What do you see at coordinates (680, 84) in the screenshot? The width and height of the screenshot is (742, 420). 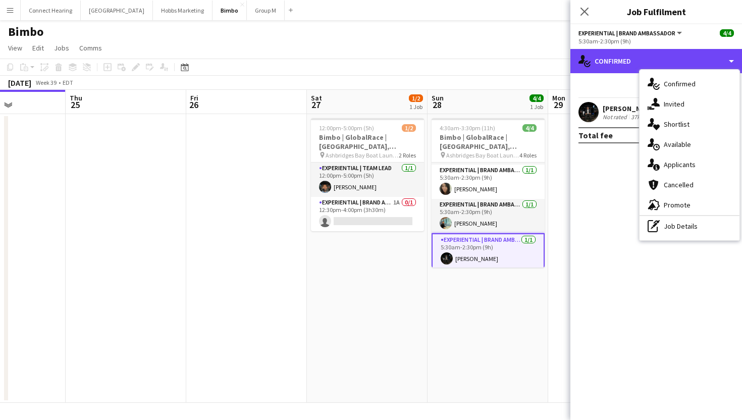 I see `span: Confirmed` at bounding box center [680, 84].